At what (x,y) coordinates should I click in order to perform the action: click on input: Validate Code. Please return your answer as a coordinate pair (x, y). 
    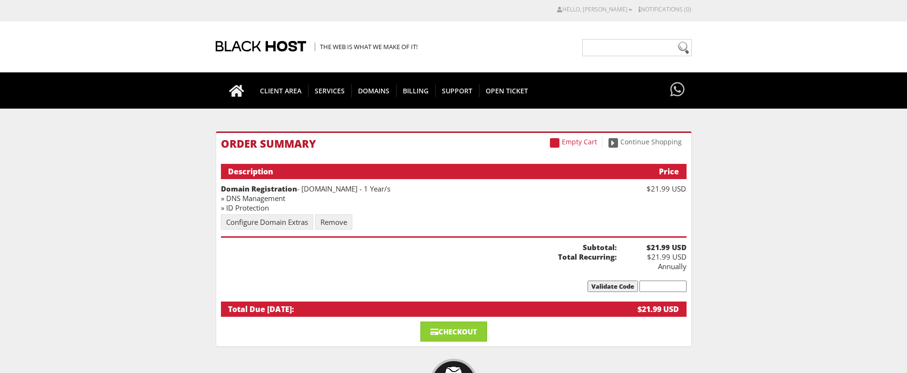
    Looking at the image, I should click on (613, 286).